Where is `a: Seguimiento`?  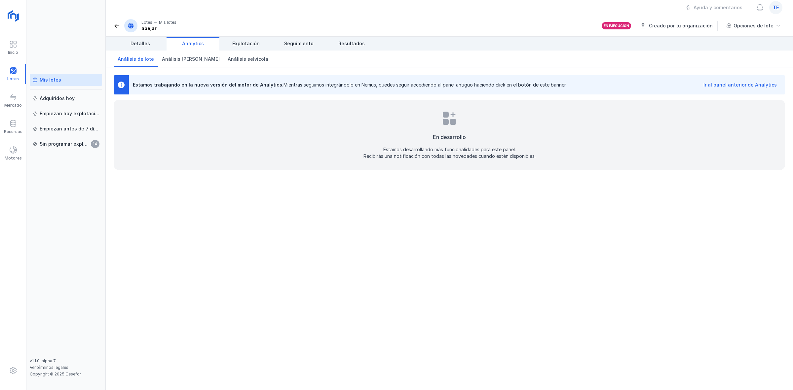
a: Seguimiento is located at coordinates (299, 44).